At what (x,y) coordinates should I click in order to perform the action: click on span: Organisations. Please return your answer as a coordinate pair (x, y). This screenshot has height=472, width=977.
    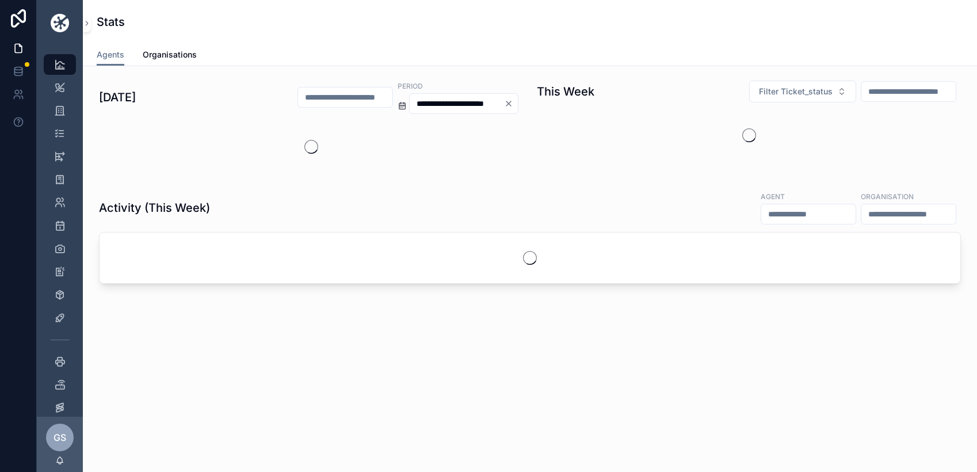
    Looking at the image, I should click on (170, 55).